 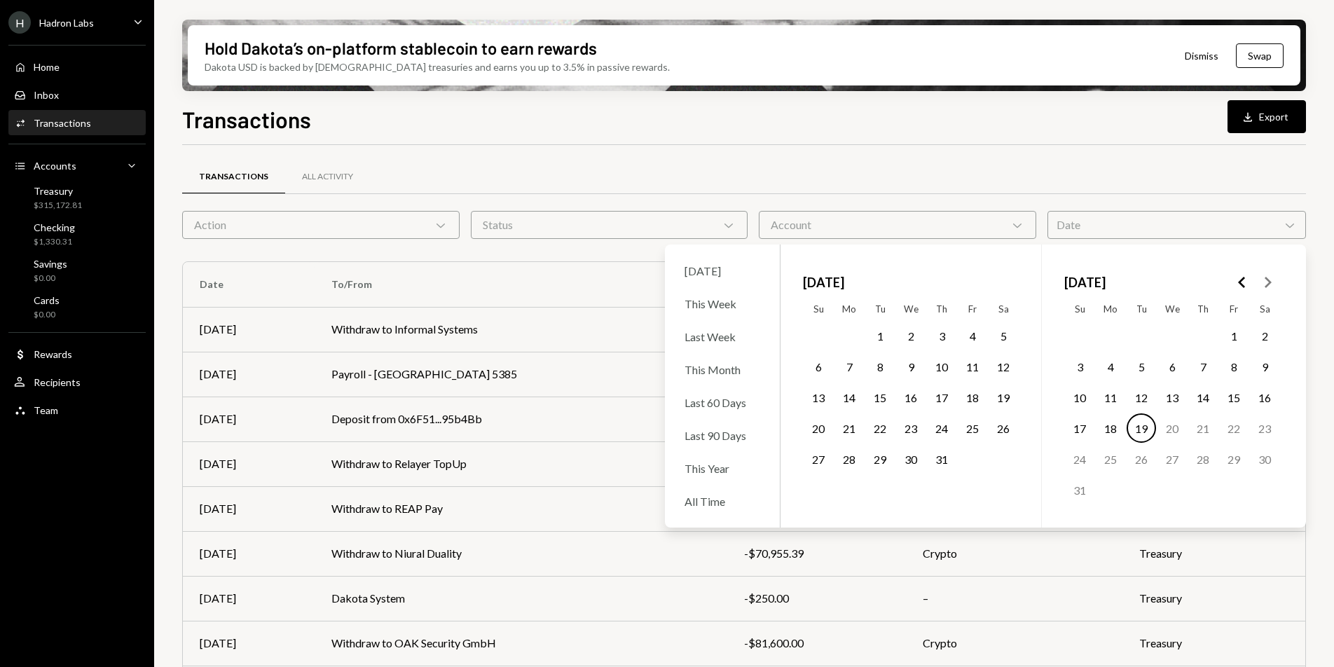 What do you see at coordinates (911, 459) in the screenshot?
I see `button: Wednesday, July 30th, 2025` at bounding box center [911, 459].